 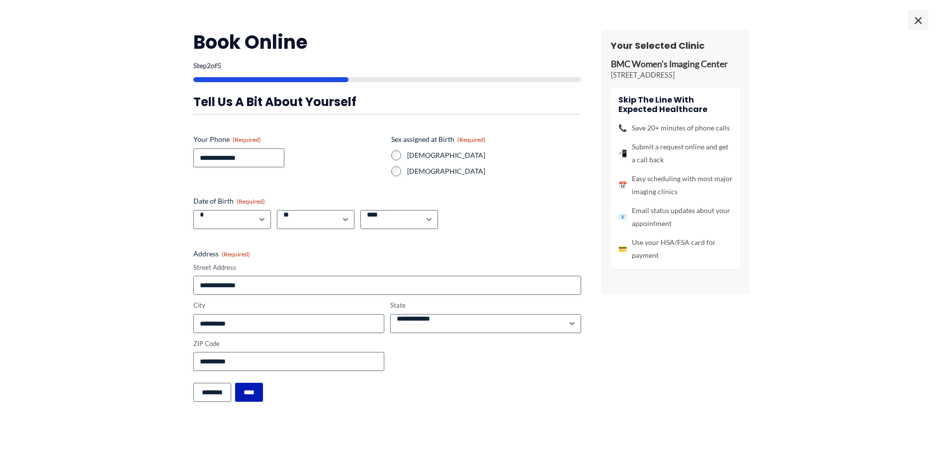 I want to click on li: Submit a request online and get a call back, so click(x=676, y=153).